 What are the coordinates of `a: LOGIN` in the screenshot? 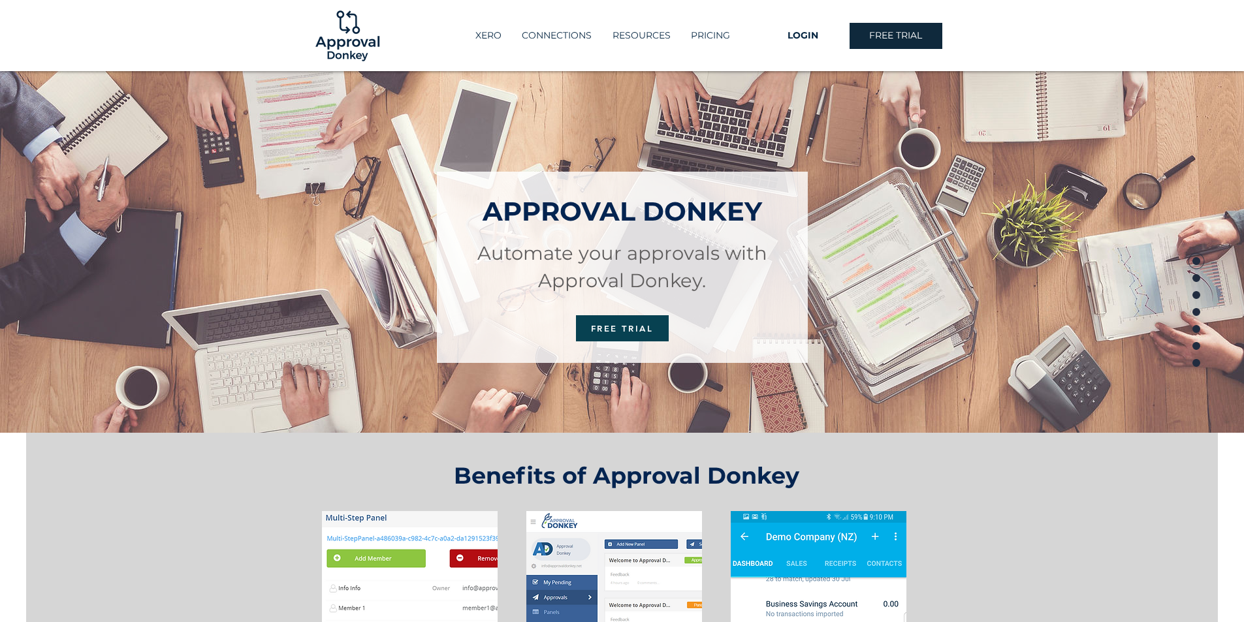 It's located at (803, 36).